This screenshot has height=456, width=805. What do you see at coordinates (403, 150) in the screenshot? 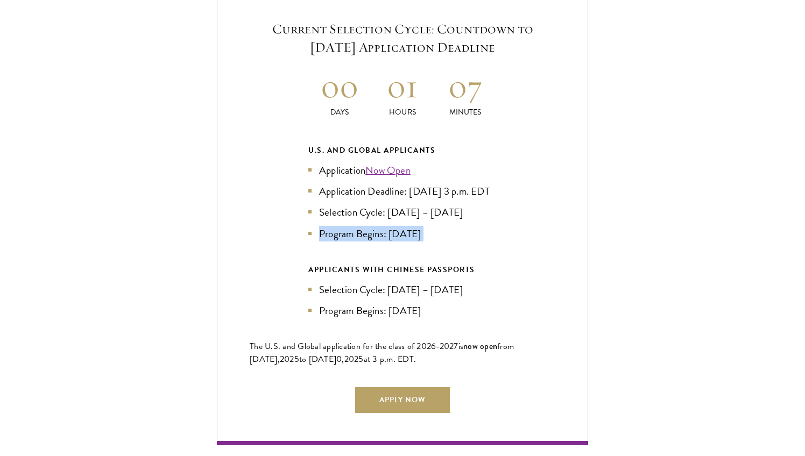
I see `div: U.S. and Global Applicants` at bounding box center [403, 150].